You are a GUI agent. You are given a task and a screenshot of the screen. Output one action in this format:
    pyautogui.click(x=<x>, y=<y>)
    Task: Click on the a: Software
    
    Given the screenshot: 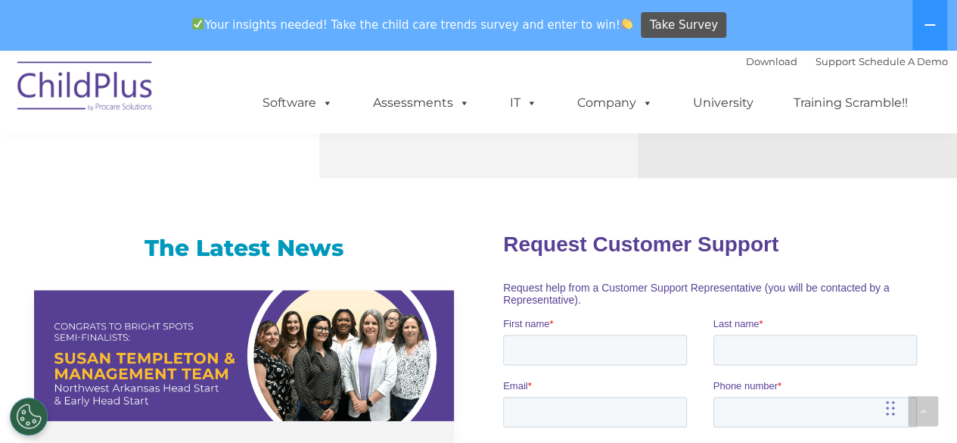 What is the action you would take?
    pyautogui.click(x=297, y=103)
    